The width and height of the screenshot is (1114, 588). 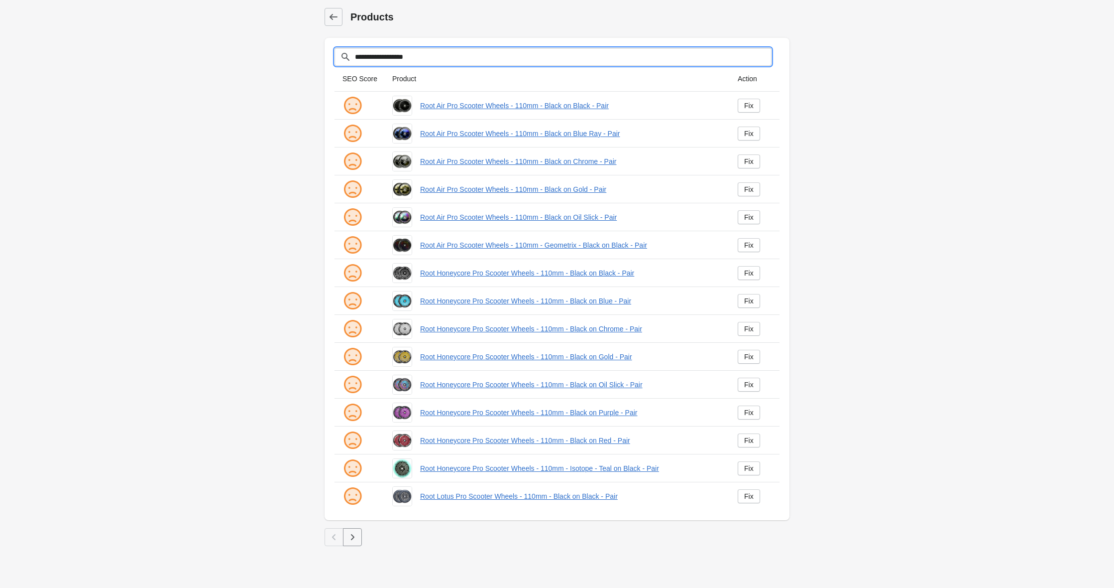 What do you see at coordinates (755, 79) in the screenshot?
I see `th: Action` at bounding box center [755, 79].